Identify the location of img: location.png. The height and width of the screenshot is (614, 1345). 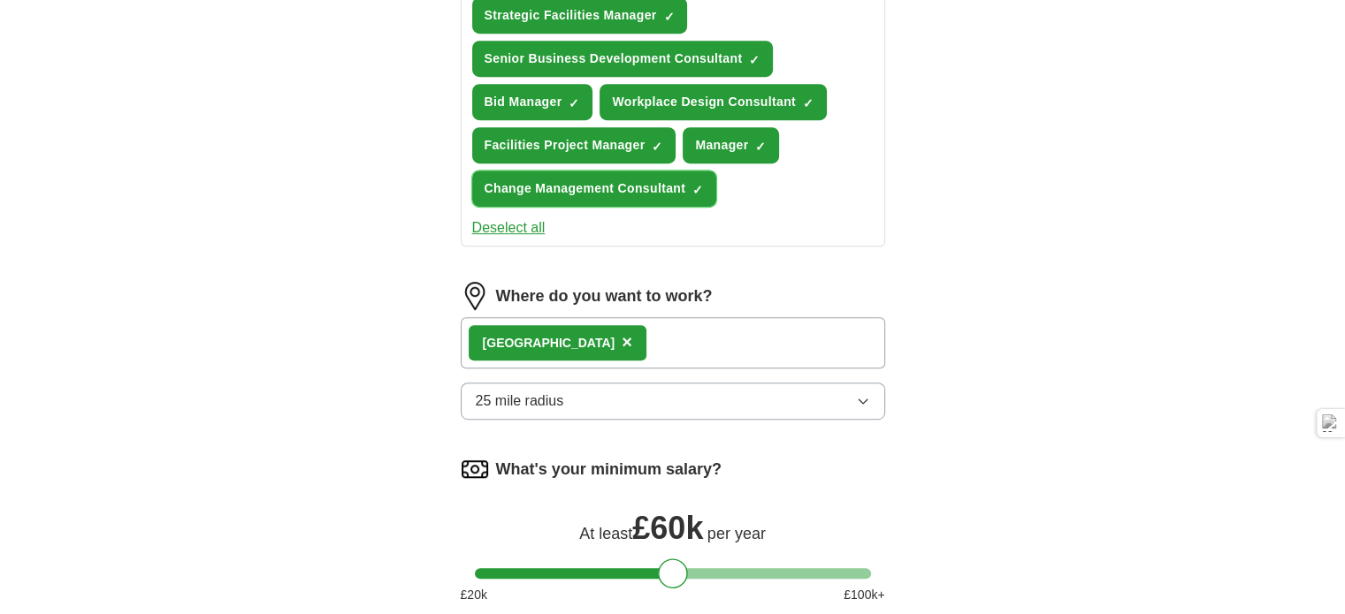
(475, 296).